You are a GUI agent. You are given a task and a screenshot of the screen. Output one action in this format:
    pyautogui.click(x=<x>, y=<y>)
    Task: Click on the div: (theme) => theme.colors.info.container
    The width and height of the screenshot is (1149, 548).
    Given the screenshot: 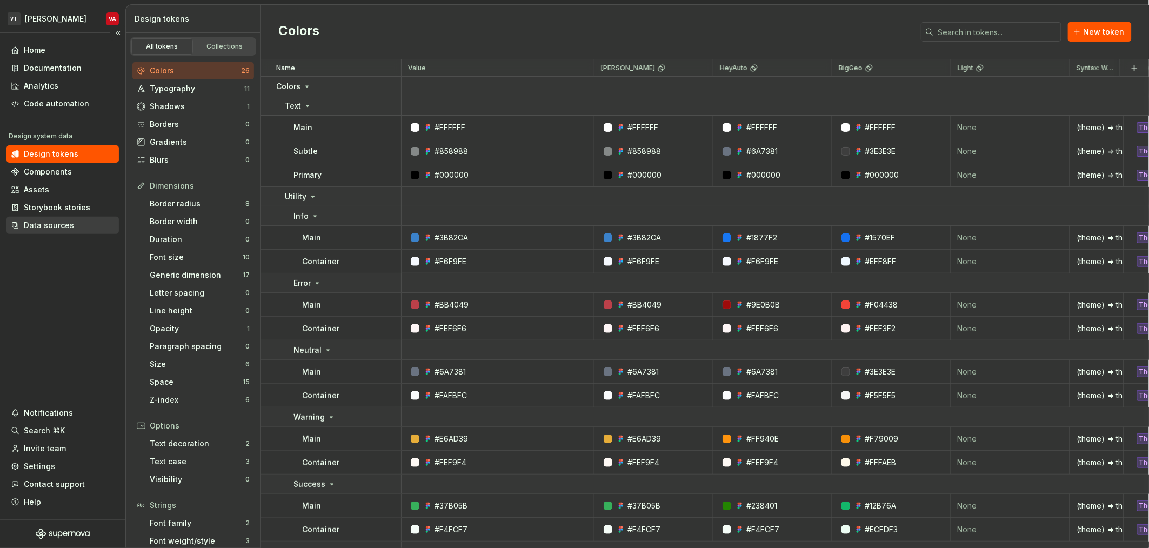 What is the action you would take?
    pyautogui.click(x=1097, y=262)
    